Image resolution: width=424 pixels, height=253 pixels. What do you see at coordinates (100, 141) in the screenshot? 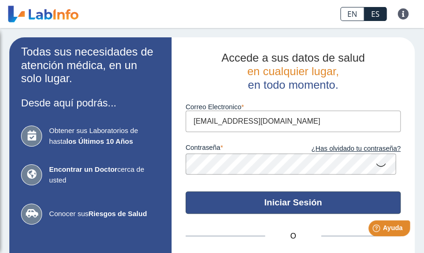
I see `b: los Últimos 10 Años` at bounding box center [100, 141].